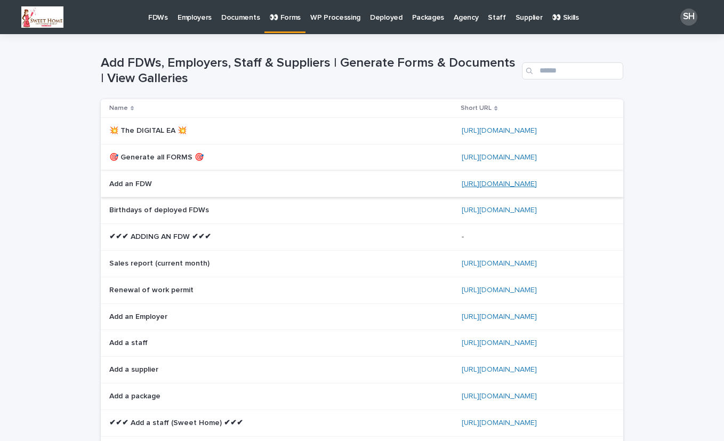 This screenshot has height=441, width=724. I want to click on p: ✔✔✔ ADDING AN FDW ✔✔✔, so click(161, 236).